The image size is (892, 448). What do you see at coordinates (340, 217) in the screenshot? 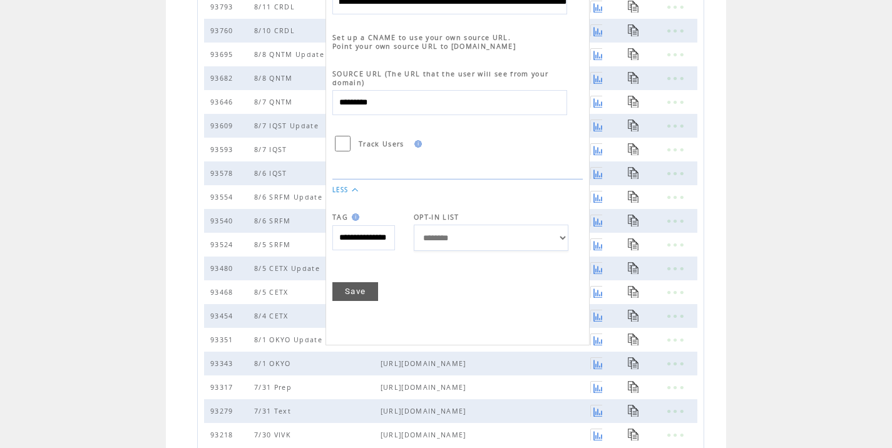
I see `span: TAG` at bounding box center [340, 217].